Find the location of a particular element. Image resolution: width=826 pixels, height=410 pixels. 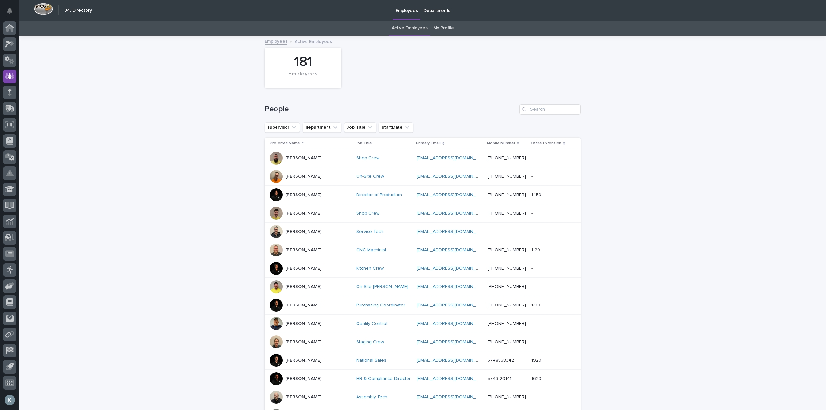

a: National Sales is located at coordinates (371, 360).